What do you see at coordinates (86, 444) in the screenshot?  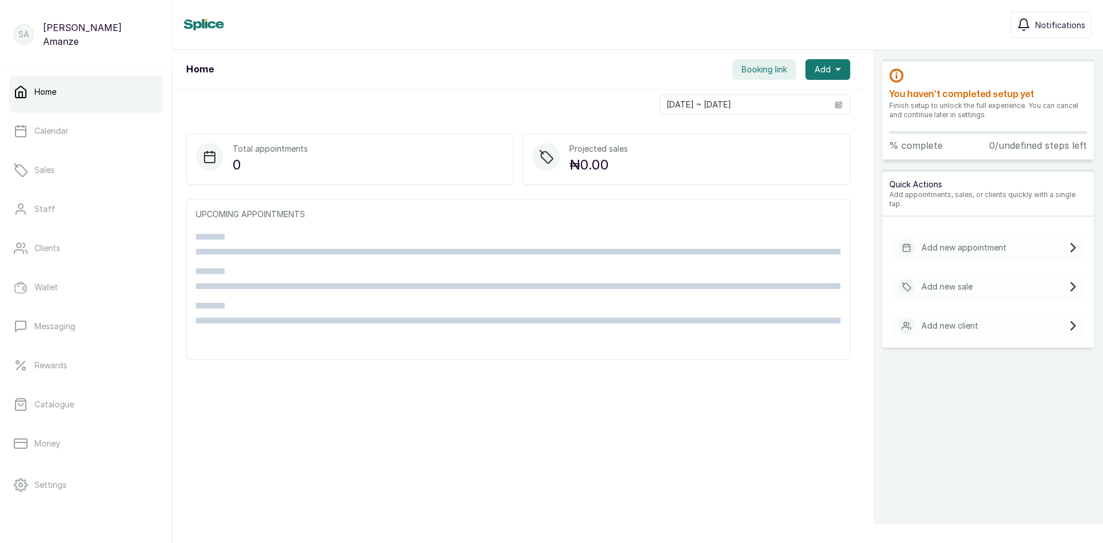 I see `a: Money` at bounding box center [86, 444].